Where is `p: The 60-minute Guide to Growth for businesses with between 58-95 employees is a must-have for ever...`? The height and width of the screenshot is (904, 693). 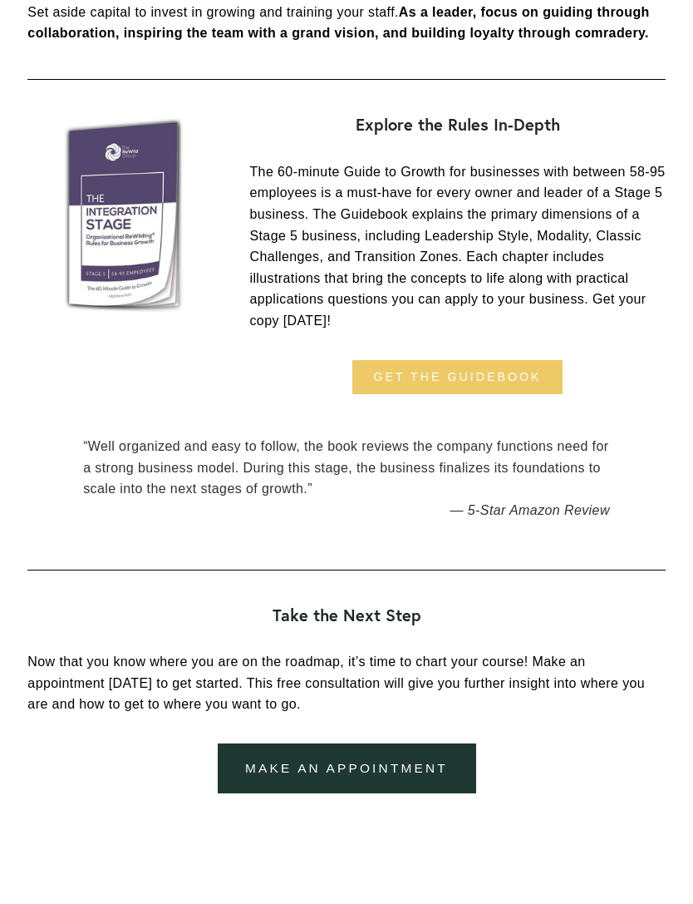
p: The 60-minute Guide to Growth for businesses with between 58-95 employees is a must-have for ever... is located at coordinates (457, 246).